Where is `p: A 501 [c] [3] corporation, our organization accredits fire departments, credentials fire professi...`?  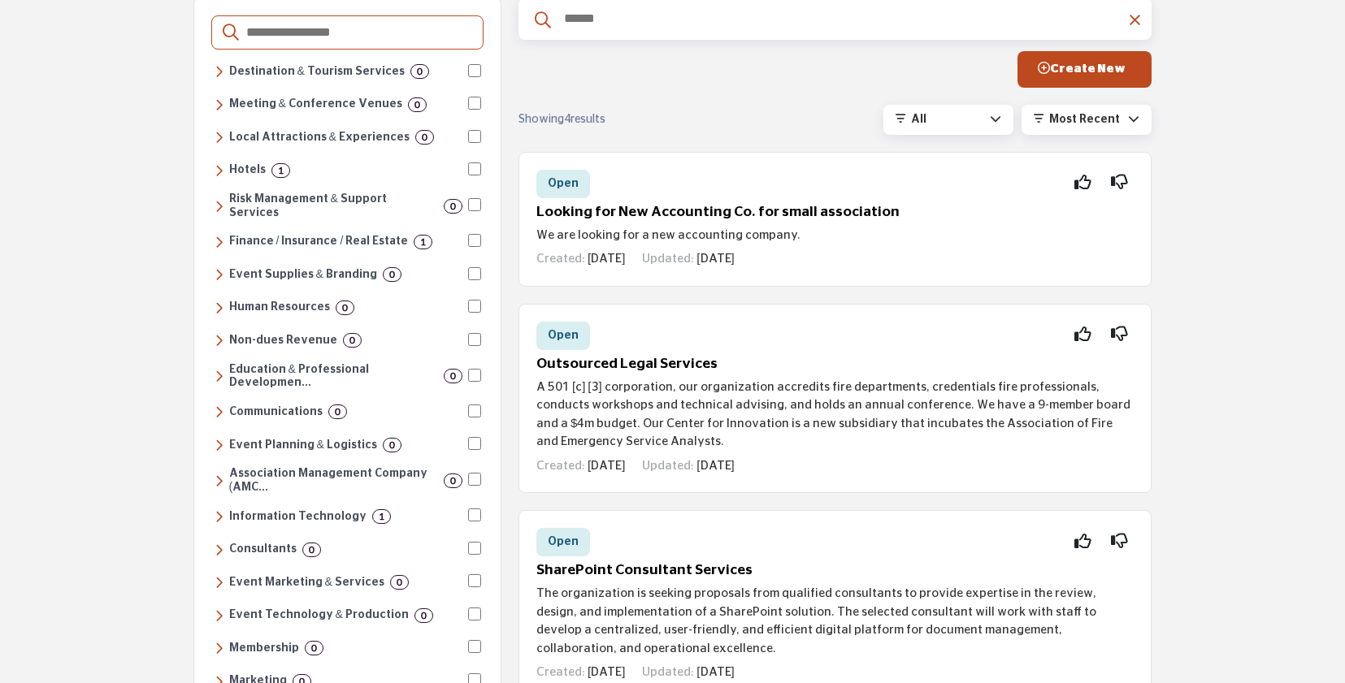
p: A 501 [c] [3] corporation, our organization accredits fire departments, credentials fire professi... is located at coordinates (835, 415).